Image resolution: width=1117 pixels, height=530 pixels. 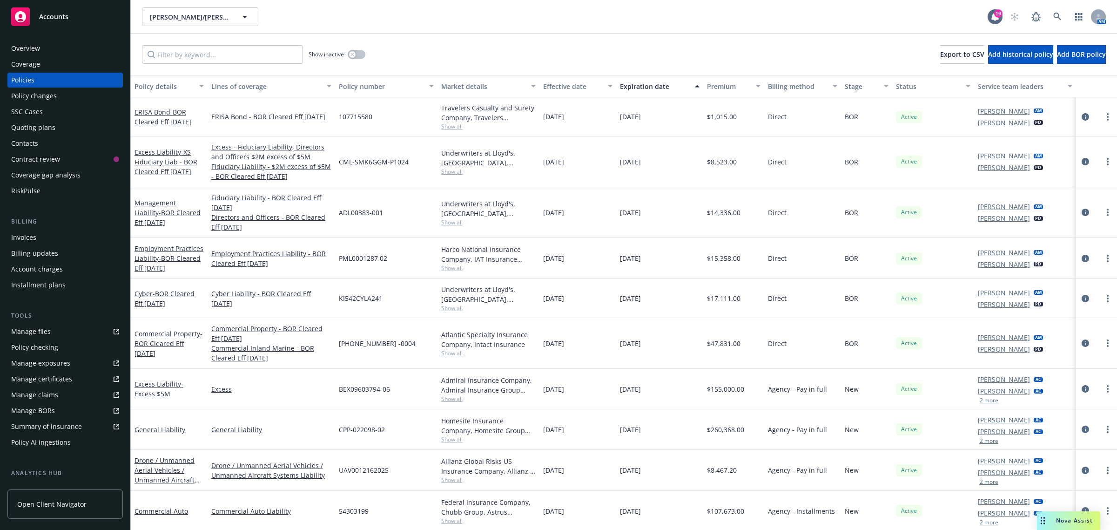 I want to click on a: Quoting plans, so click(x=65, y=128).